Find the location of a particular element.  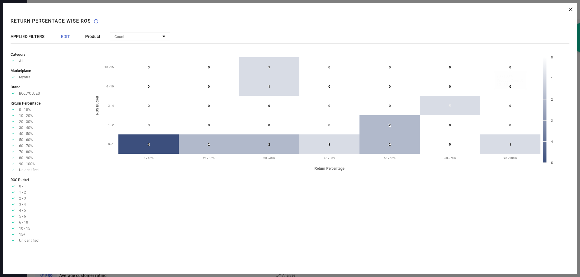

span: 80 - 90% is located at coordinates (26, 158).